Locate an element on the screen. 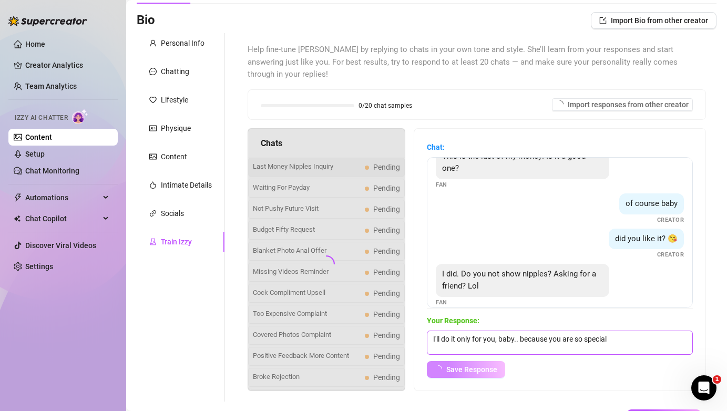 The width and height of the screenshot is (727, 411). a: Team Analytics is located at coordinates (51, 86).